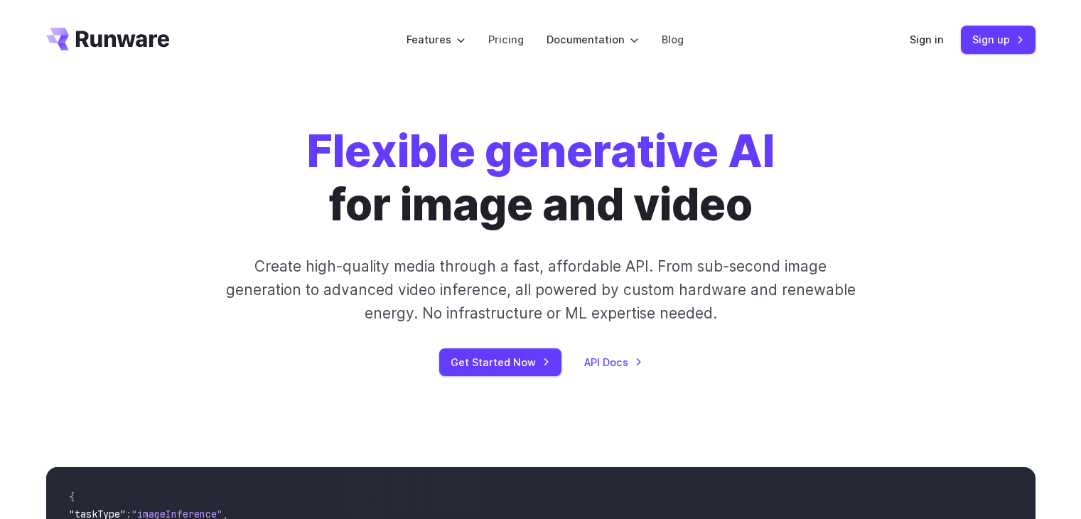 This screenshot has height=519, width=1081. Describe the element at coordinates (673, 39) in the screenshot. I see `a: Blog` at that location.